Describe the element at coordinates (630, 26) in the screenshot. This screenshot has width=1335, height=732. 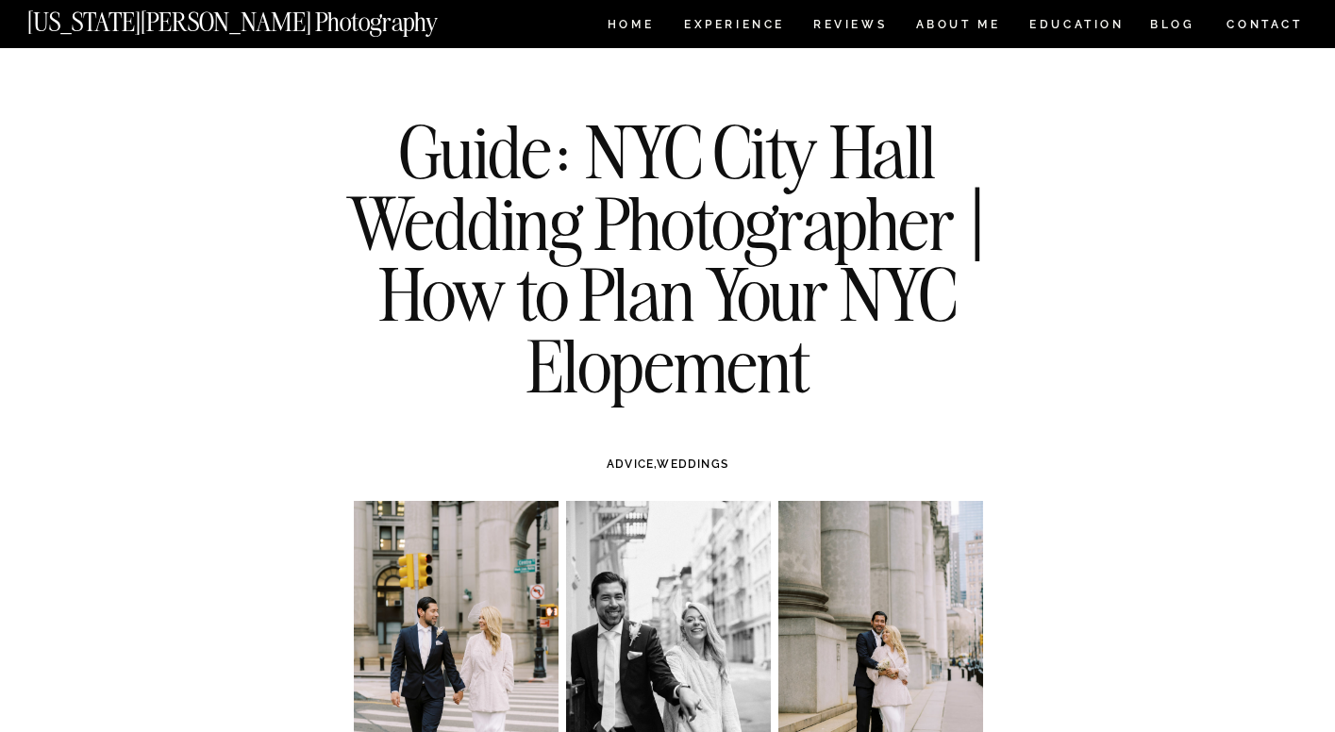
I see `a: HOME` at that location.